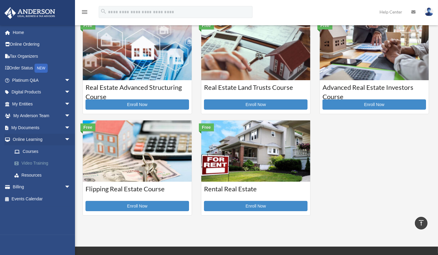  I want to click on img: User Pic, so click(429, 12).